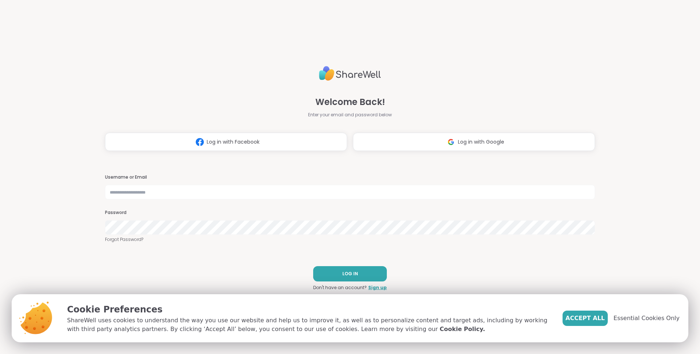  Describe the element at coordinates (350, 274) in the screenshot. I see `span: LOG IN` at that location.